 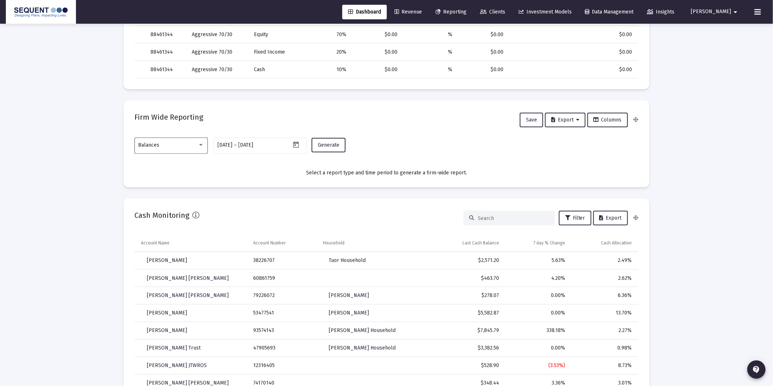 I want to click on td: 0.98%, so click(x=605, y=349).